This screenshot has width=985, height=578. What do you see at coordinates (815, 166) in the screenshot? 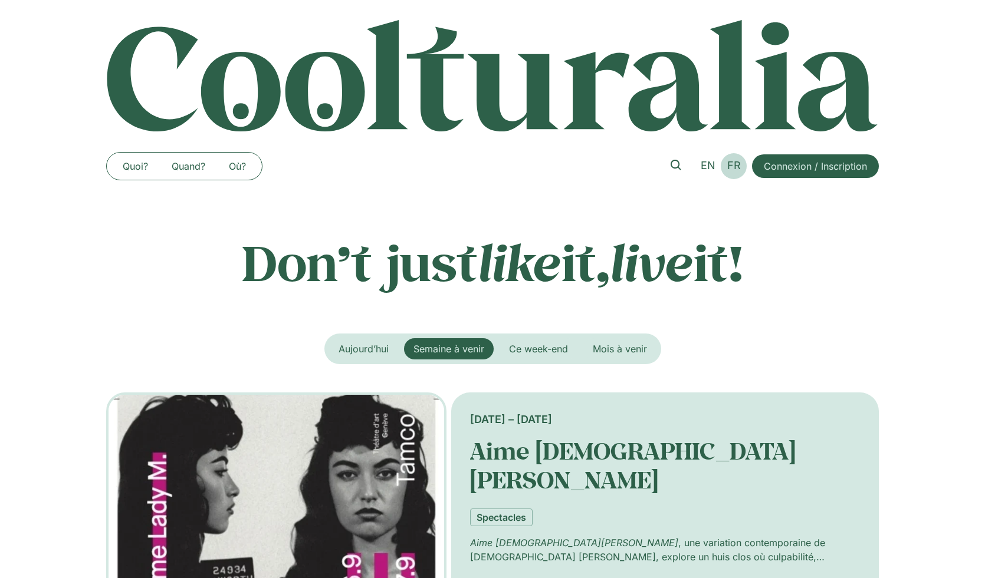
I see `a: Connexion / Inscription` at bounding box center [815, 166].